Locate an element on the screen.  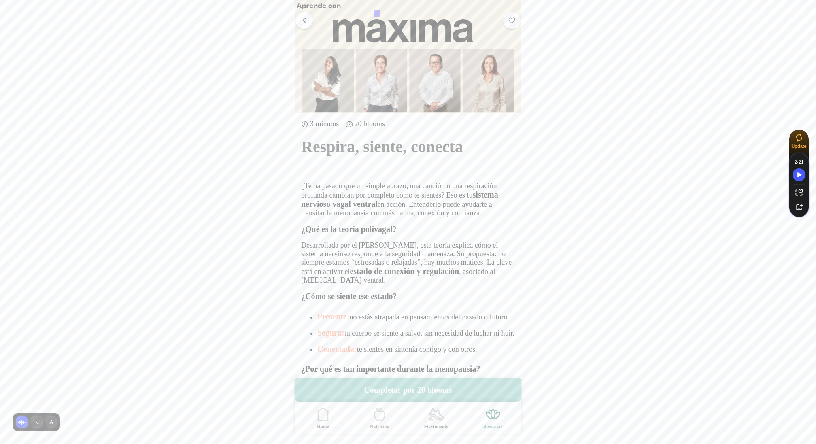
li: te sientes en sintonía contigo y con otros. is located at coordinates (416, 349).